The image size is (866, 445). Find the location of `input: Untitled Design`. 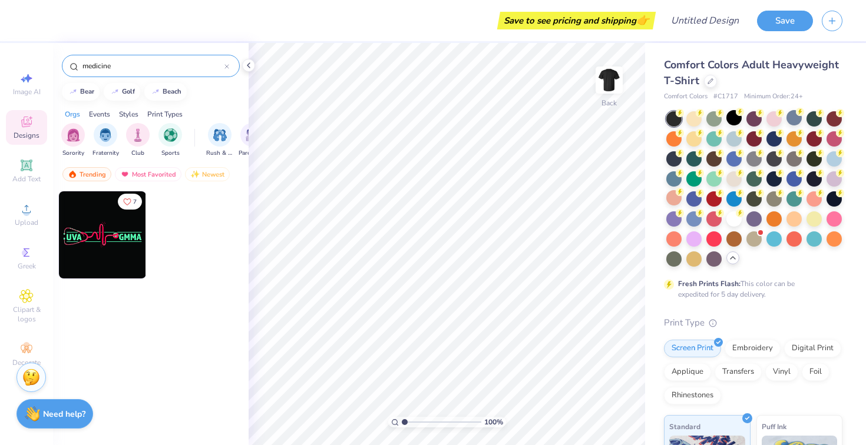

input: Untitled Design is located at coordinates (704, 21).